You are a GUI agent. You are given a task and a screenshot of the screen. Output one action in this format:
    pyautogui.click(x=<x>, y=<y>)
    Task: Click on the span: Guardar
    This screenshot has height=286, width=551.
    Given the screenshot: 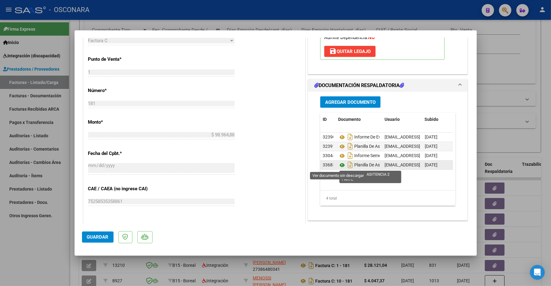 What is the action you would take?
    pyautogui.click(x=98, y=237)
    